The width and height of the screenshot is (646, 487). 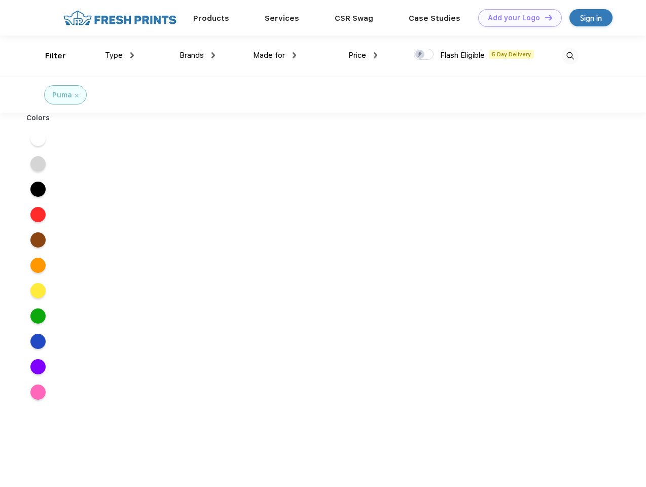 What do you see at coordinates (269, 55) in the screenshot?
I see `span: Made for` at bounding box center [269, 55].